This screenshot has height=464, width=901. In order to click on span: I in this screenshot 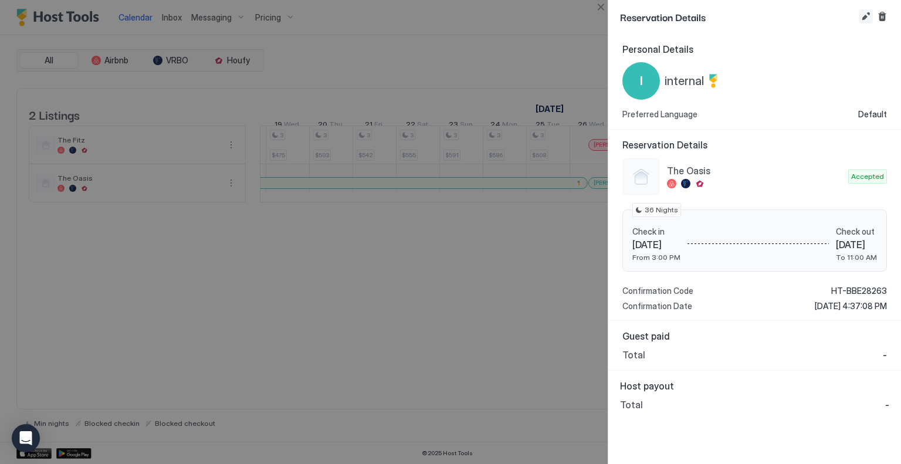, I will do `click(641, 81)`.